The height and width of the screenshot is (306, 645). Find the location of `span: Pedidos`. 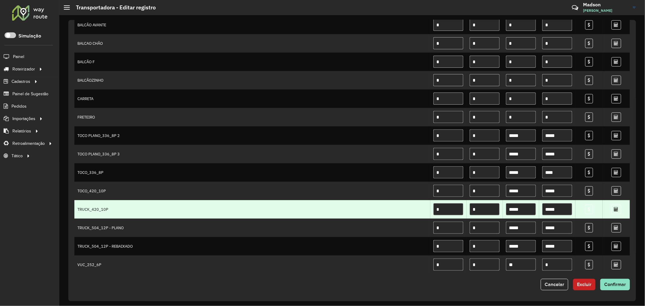

span: Pedidos is located at coordinates (19, 106).